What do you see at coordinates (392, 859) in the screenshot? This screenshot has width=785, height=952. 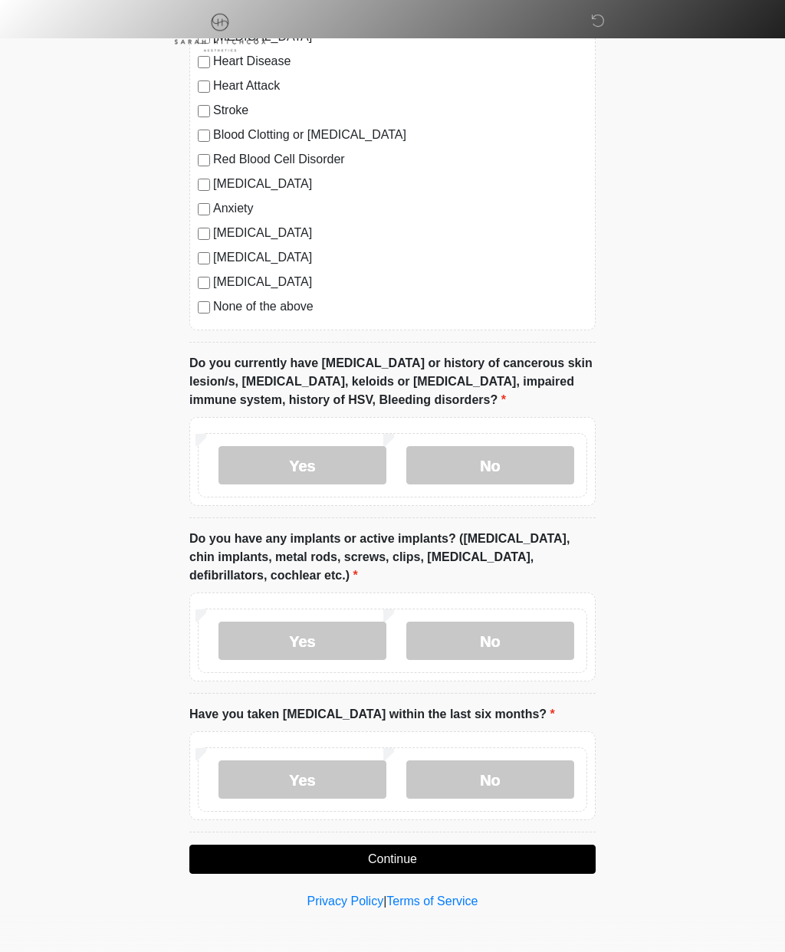 I see `button: Continue` at bounding box center [392, 859].